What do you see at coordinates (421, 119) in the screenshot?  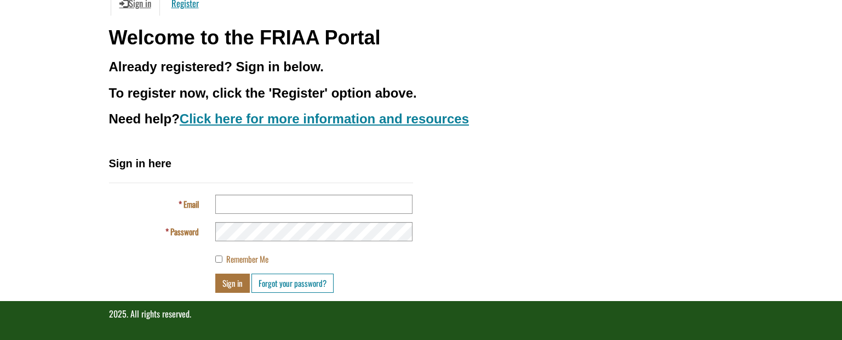 I see `h3: Need help?` at bounding box center [421, 119].